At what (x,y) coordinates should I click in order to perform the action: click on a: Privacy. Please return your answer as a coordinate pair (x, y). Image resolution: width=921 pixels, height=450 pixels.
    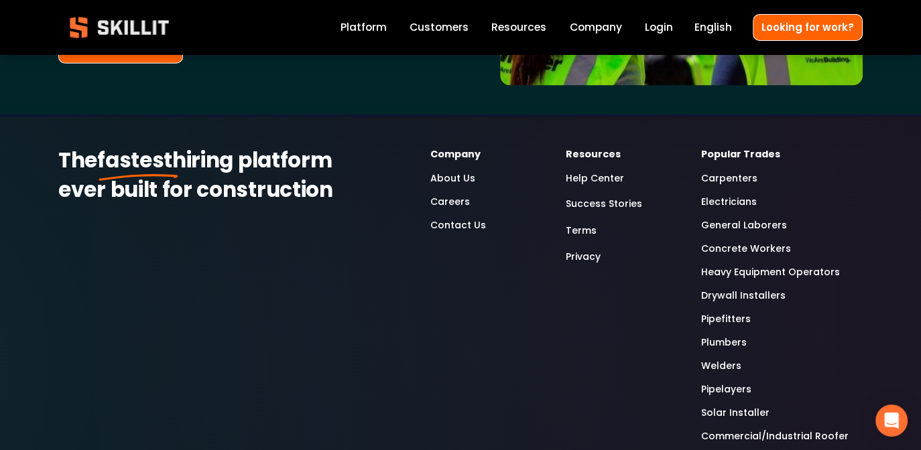
    Looking at the image, I should click on (583, 257).